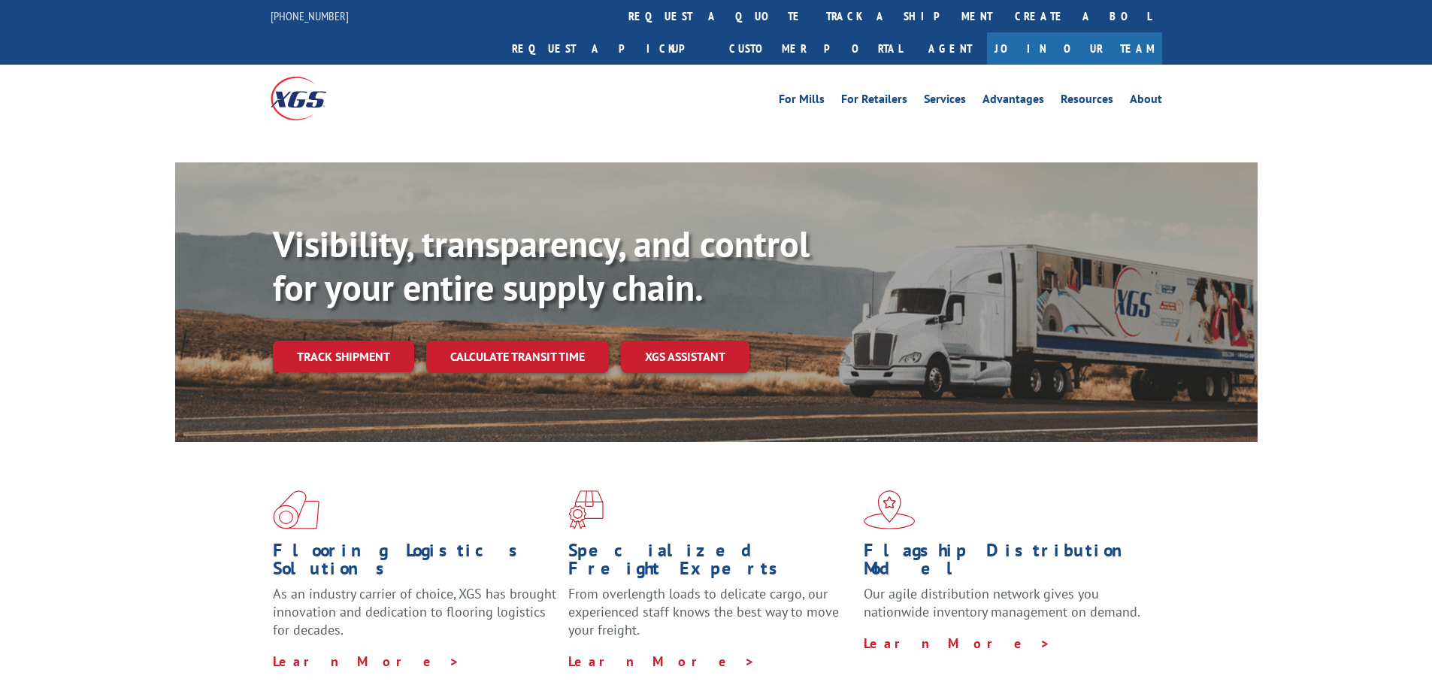  I want to click on a: For Retailers, so click(874, 102).